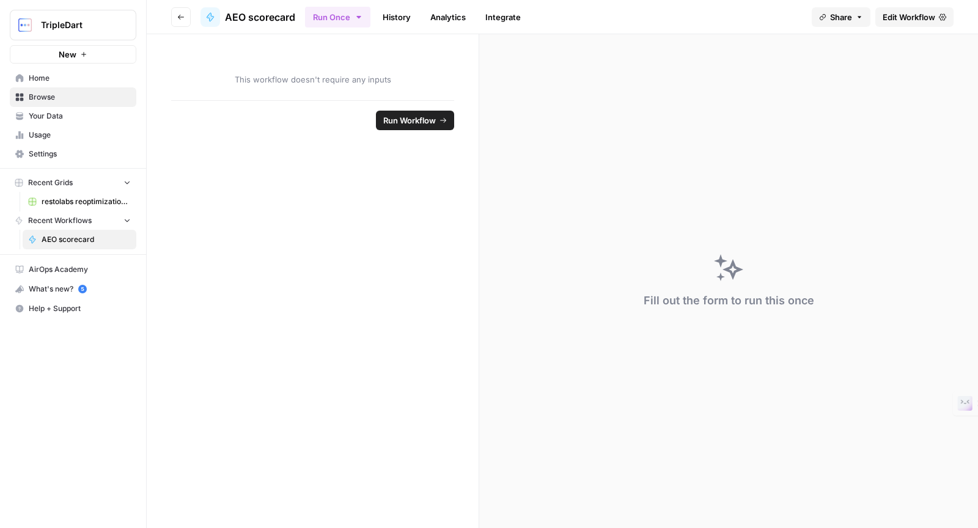 The width and height of the screenshot is (978, 528). I want to click on button: Run Once, so click(337, 17).